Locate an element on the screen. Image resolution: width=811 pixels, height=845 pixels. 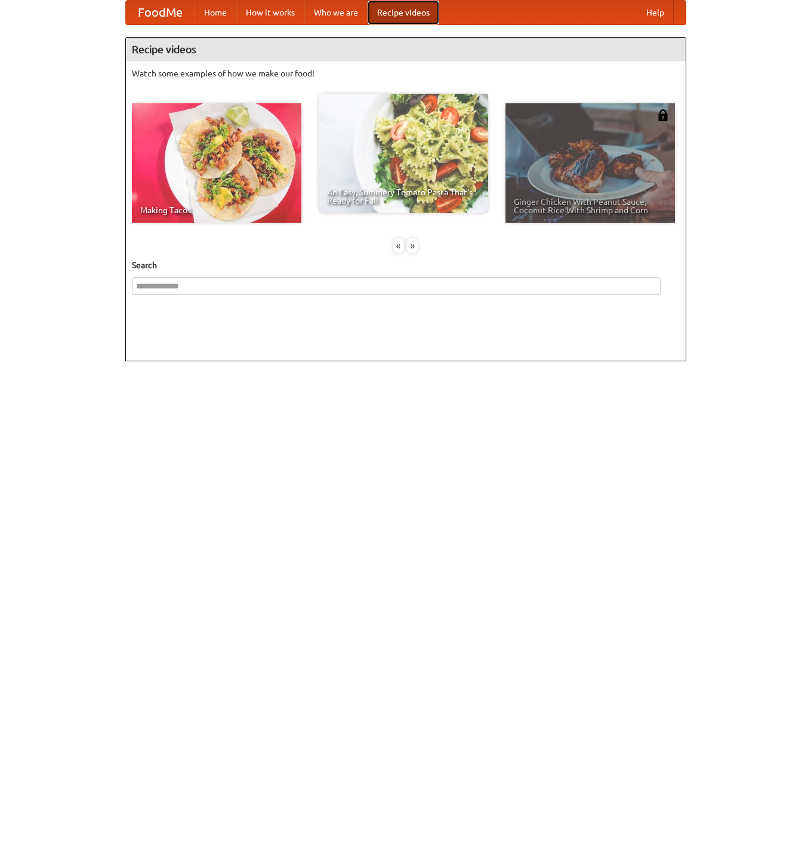
p: Watch some examples of how we make our food! is located at coordinates (406, 73).